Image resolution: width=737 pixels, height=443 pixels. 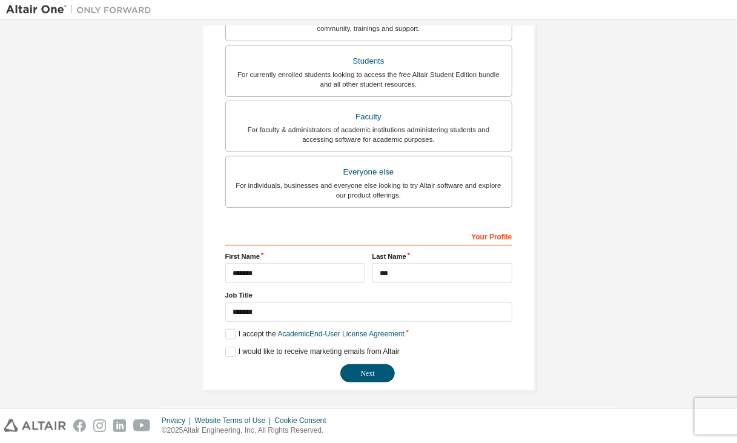 What do you see at coordinates (82, 10) in the screenshot?
I see `img: Altair One` at bounding box center [82, 10].